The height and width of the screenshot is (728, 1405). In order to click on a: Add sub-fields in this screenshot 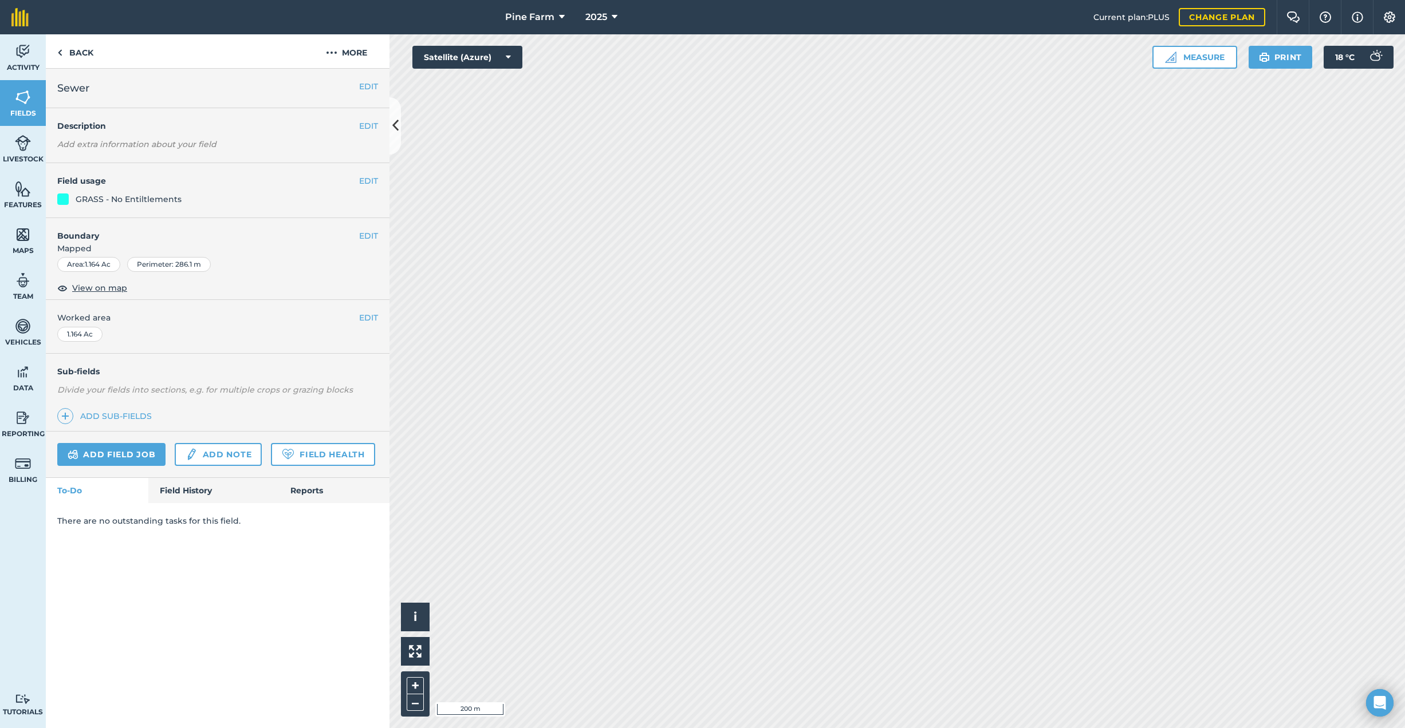, I will do `click(107, 416)`.